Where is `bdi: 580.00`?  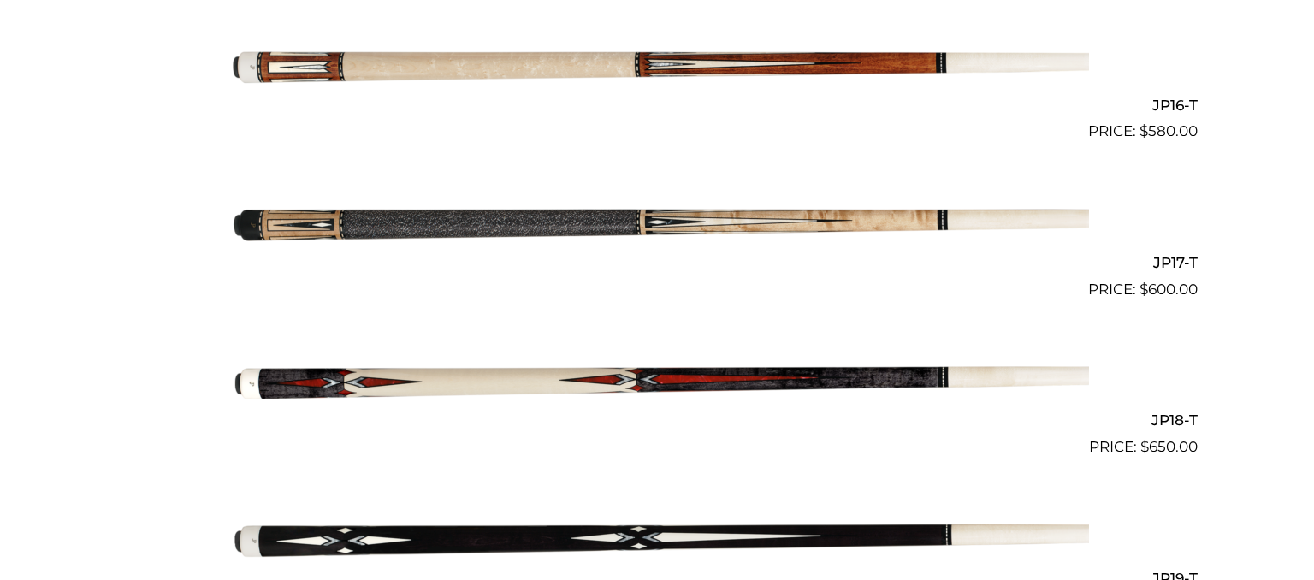 bdi: 580.00 is located at coordinates (1169, 131).